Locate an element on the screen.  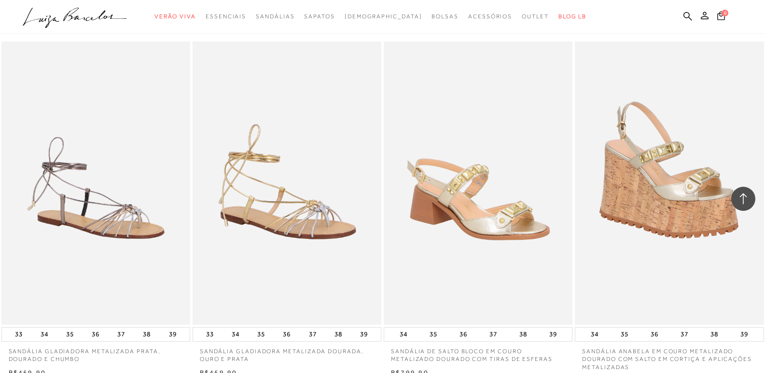
p: SANDÁLIA DE SALTO BLOCO EM COURO METALIZADO DOURADO COM TIRAS DE ESFERAS is located at coordinates (478, 353).